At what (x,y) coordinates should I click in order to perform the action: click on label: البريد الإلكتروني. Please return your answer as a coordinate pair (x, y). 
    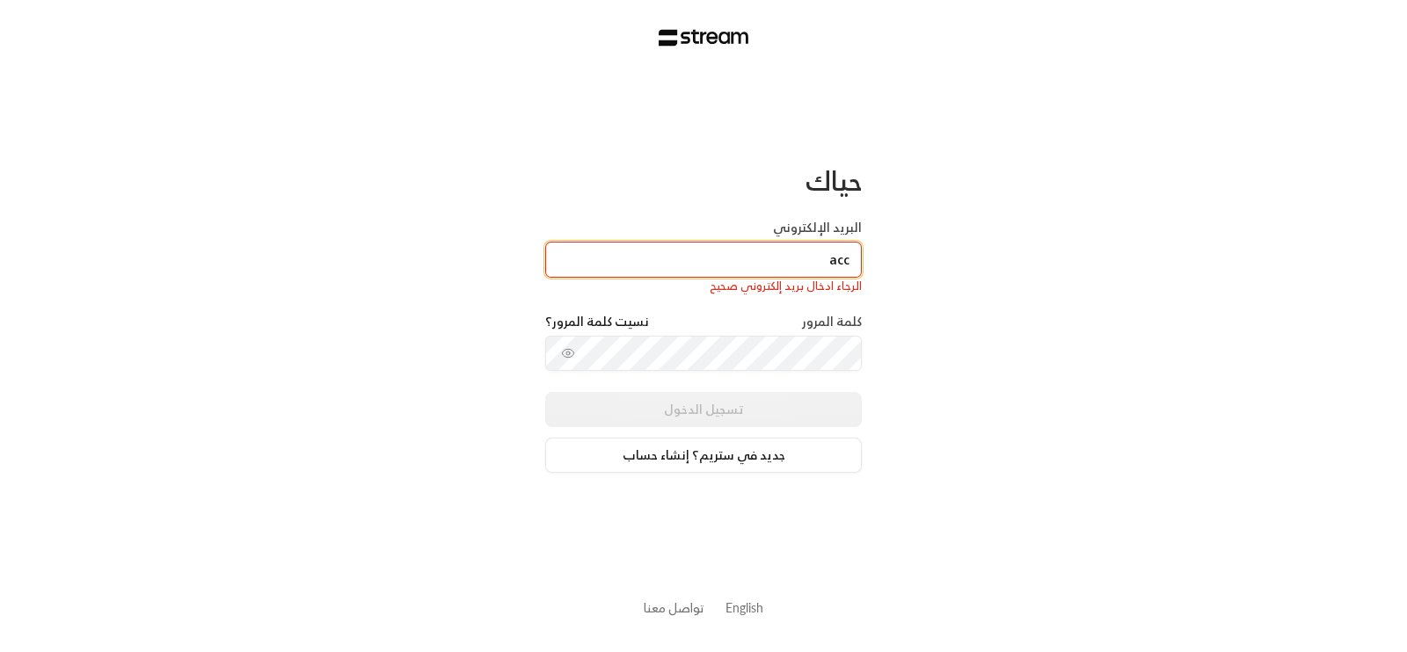
    Looking at the image, I should click on (817, 228).